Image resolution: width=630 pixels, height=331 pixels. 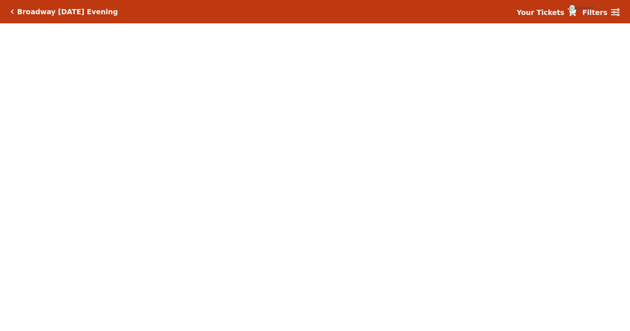 What do you see at coordinates (572, 8) in the screenshot?
I see `span: {{cartCount}}` at bounding box center [572, 8].